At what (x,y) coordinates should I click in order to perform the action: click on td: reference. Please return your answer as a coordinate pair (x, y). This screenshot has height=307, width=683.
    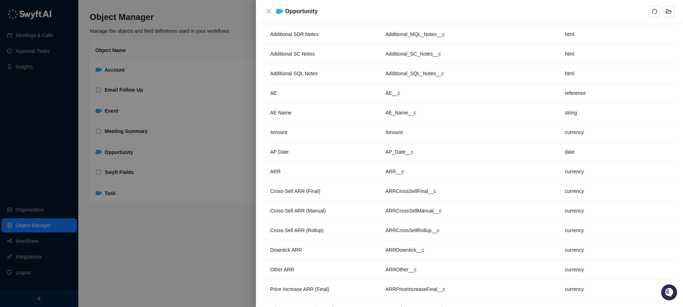
    Looking at the image, I should click on (617, 93).